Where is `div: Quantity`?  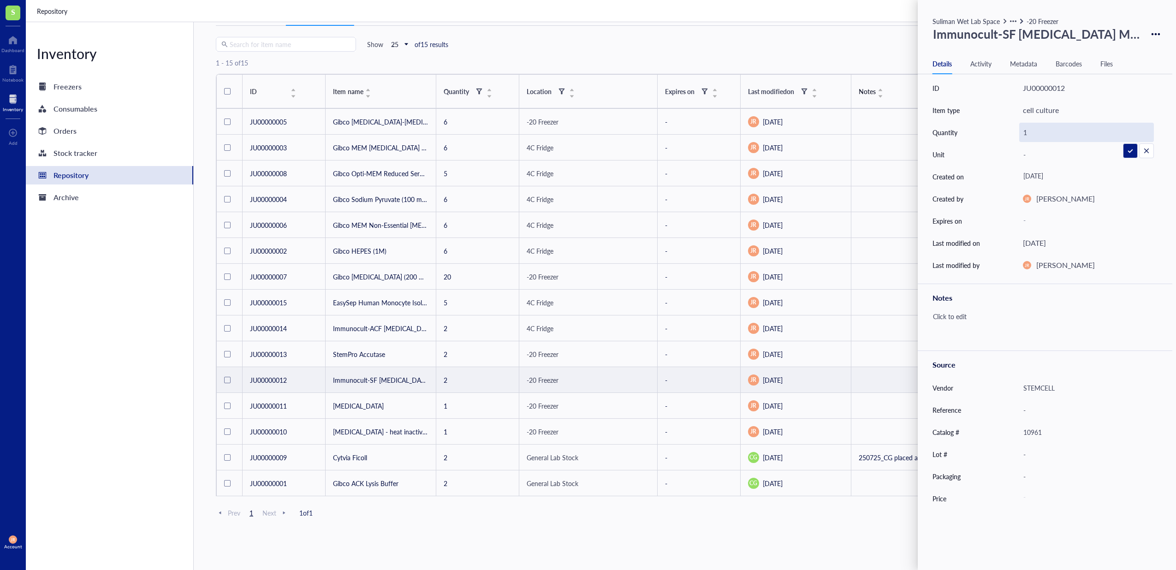 div: Quantity is located at coordinates (945, 132).